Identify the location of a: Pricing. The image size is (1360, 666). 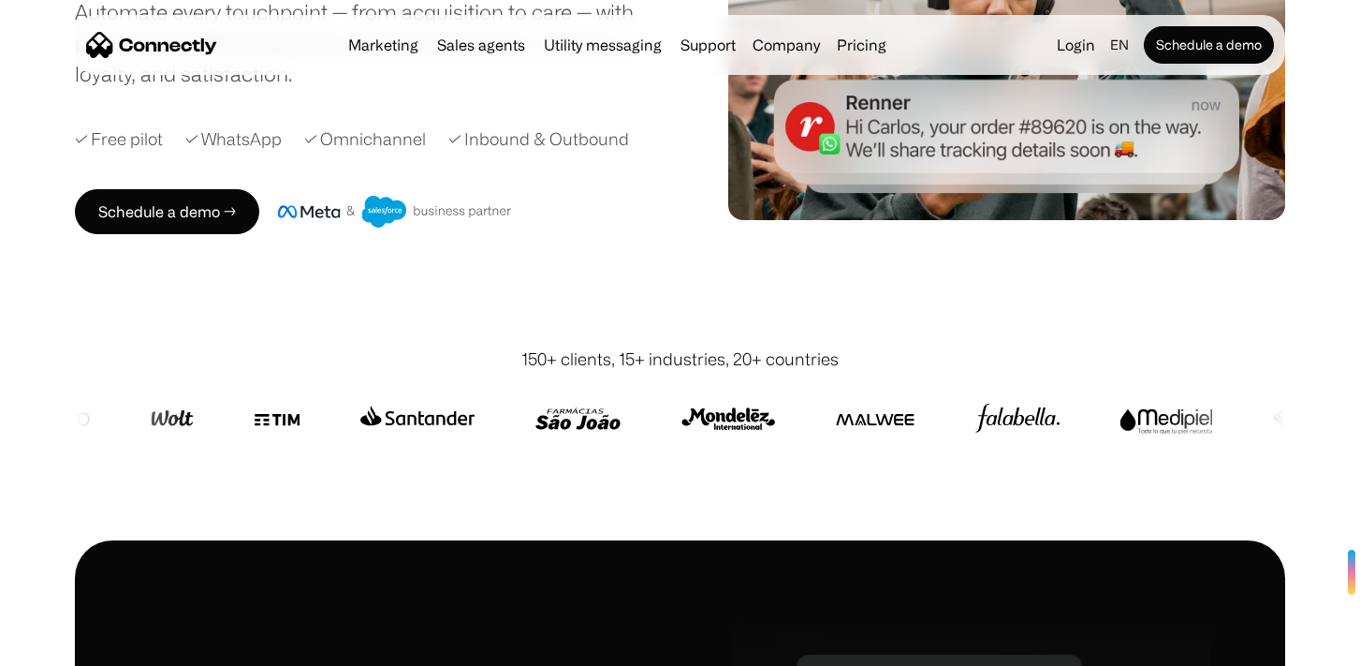
(861, 45).